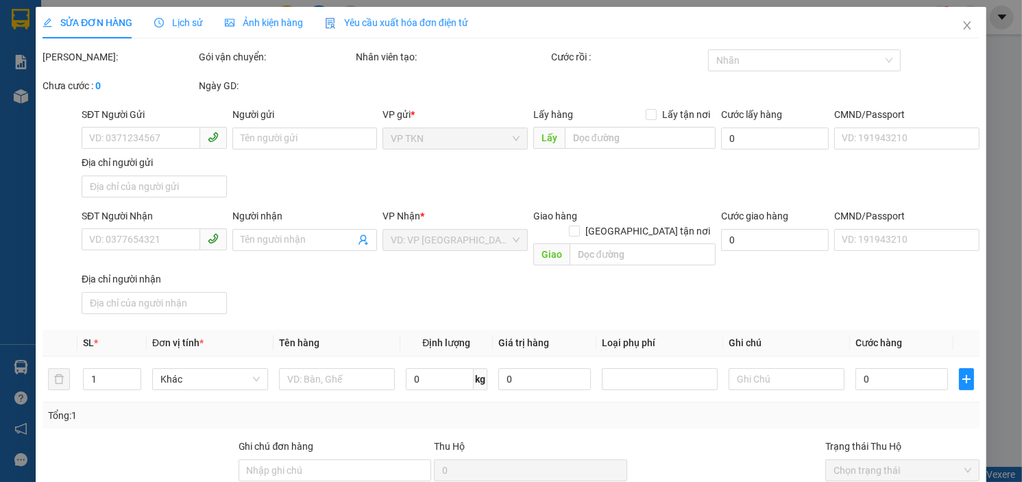 The image size is (1022, 482). What do you see at coordinates (629, 57) in the screenshot?
I see `div: Cước rồi :` at bounding box center [629, 57].